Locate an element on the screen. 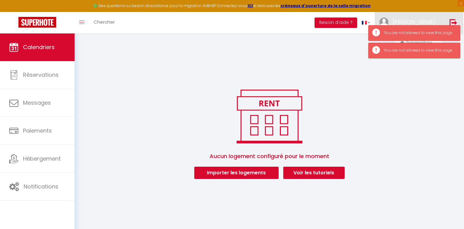  button: Importer les logements is located at coordinates (236, 173).